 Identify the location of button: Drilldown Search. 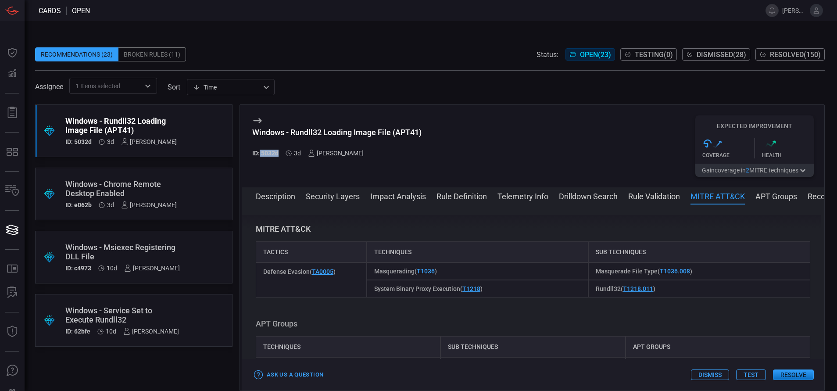
(588, 196).